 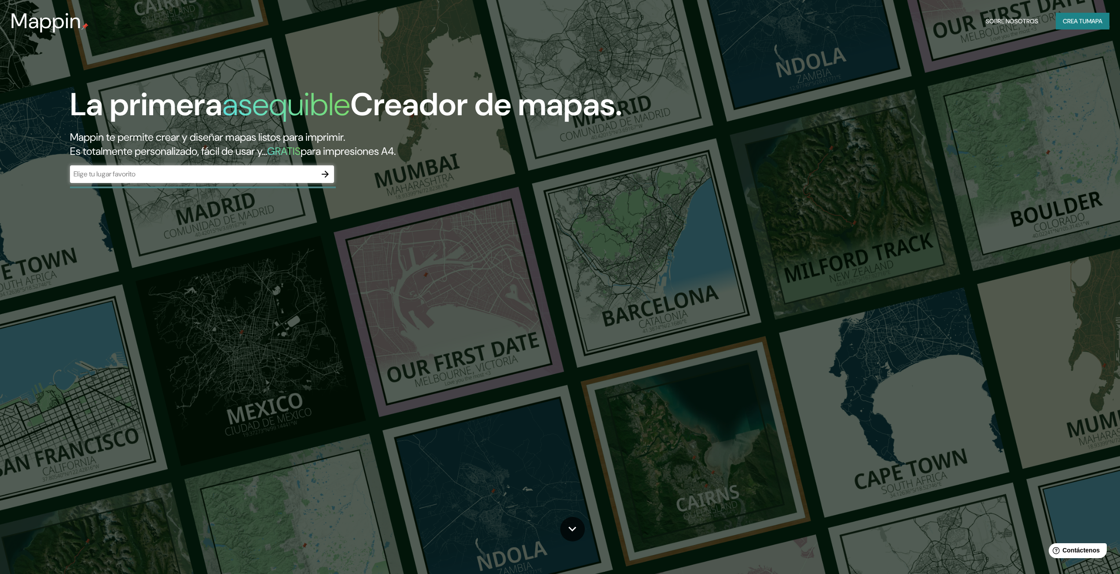 I want to click on font: GRATIS, so click(x=284, y=151).